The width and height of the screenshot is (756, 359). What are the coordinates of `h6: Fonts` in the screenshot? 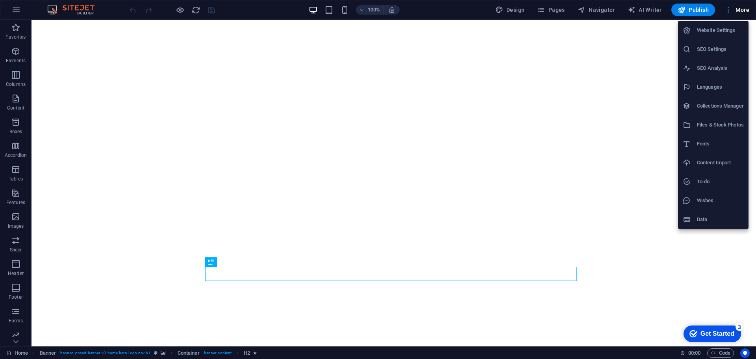 It's located at (720, 144).